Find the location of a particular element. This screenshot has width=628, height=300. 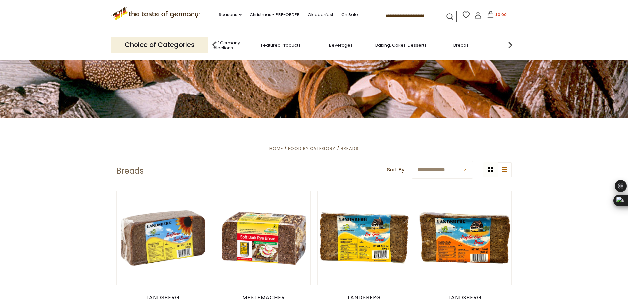

img: Mestemacher Soft Dark Rye Bread, 17.6 oz. is located at coordinates (264, 238).